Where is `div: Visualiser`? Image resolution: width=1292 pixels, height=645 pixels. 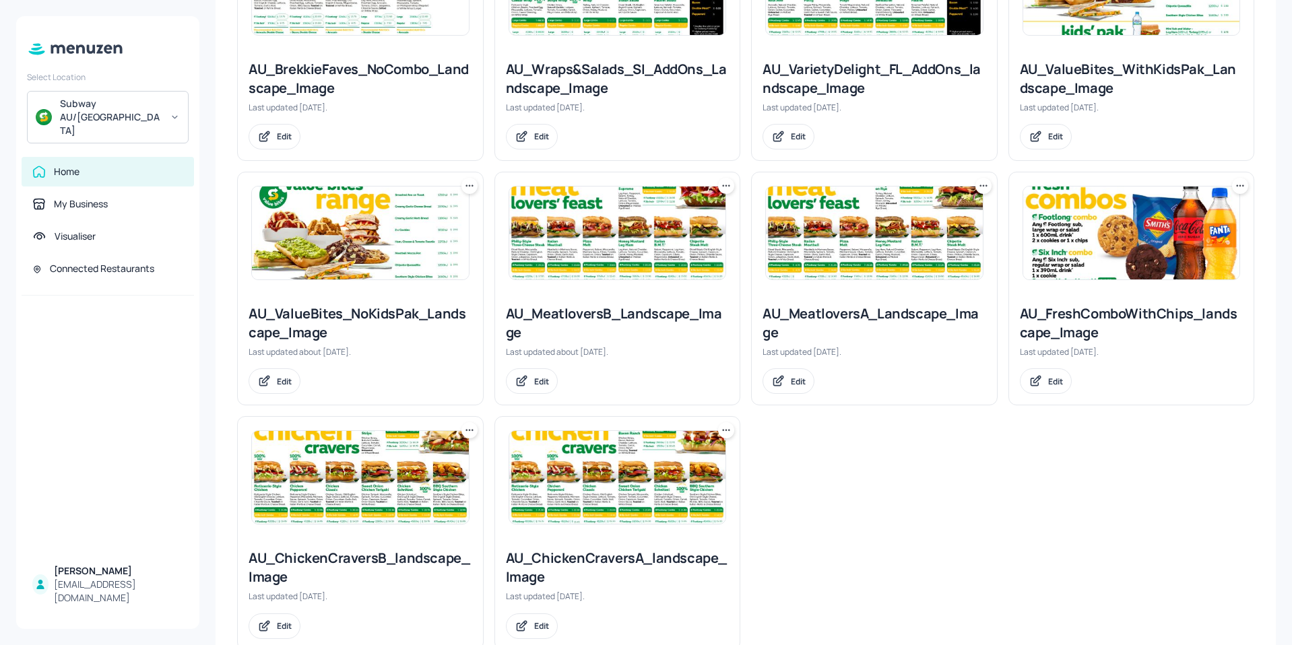 div: Visualiser is located at coordinates (75, 236).